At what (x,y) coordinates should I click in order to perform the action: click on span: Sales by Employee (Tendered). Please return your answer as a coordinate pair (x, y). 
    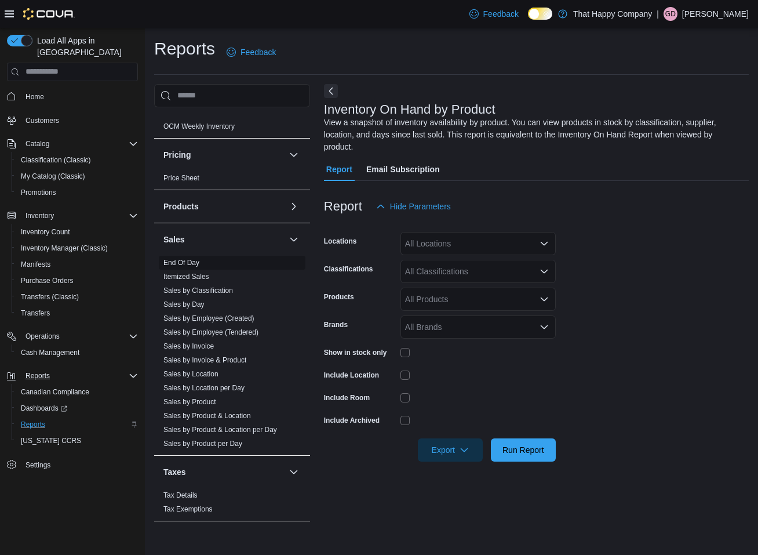
    Looking at the image, I should click on (211, 332).